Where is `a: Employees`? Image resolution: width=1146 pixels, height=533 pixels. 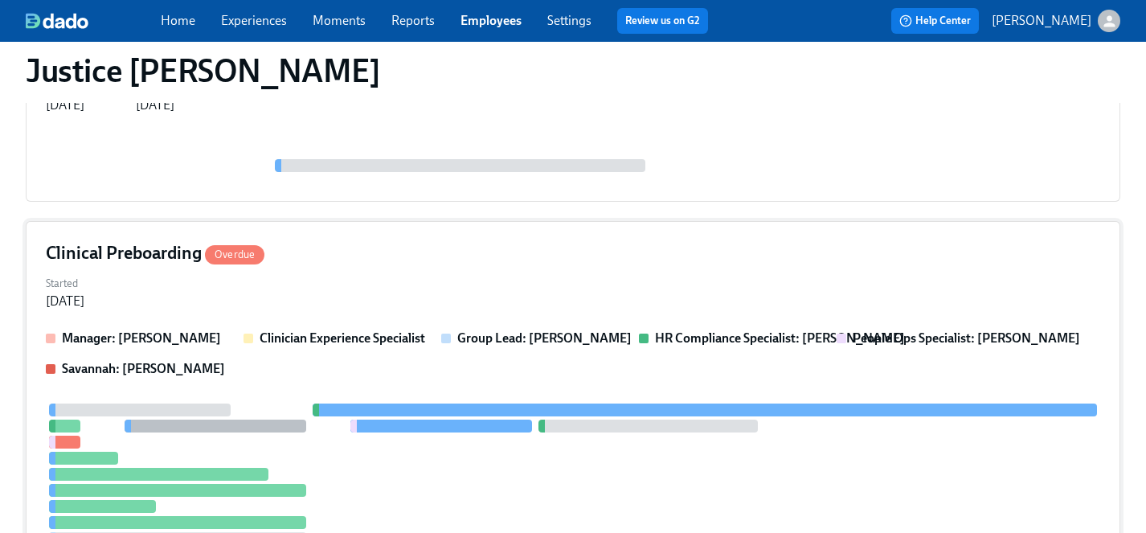 a: Employees is located at coordinates (491, 20).